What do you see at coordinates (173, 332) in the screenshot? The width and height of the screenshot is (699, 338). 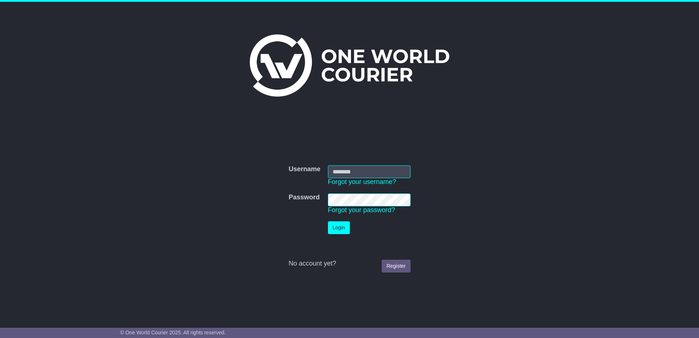 I see `span: © One World Courier 2025. All rights reserved.` at bounding box center [173, 332].